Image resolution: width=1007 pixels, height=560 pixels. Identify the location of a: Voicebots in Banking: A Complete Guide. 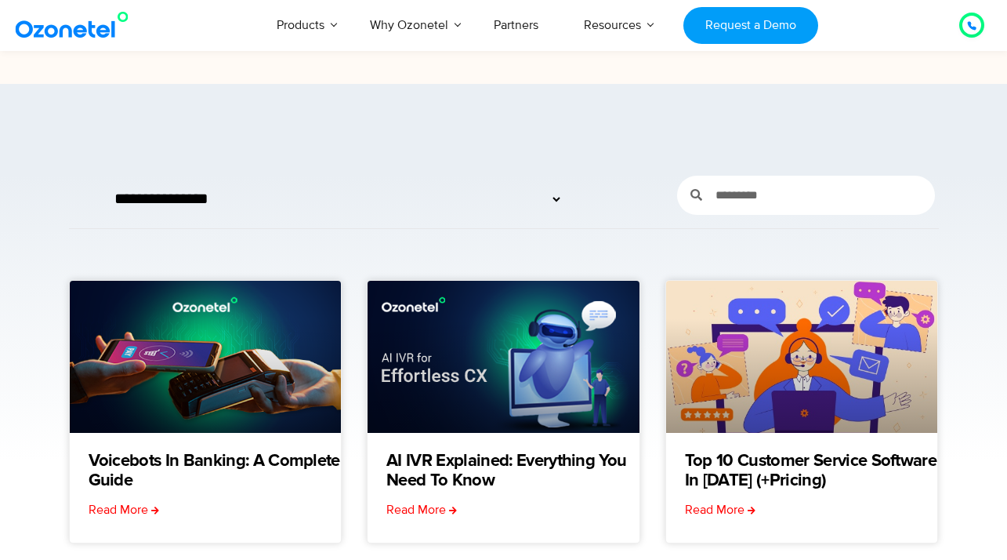
(215, 471).